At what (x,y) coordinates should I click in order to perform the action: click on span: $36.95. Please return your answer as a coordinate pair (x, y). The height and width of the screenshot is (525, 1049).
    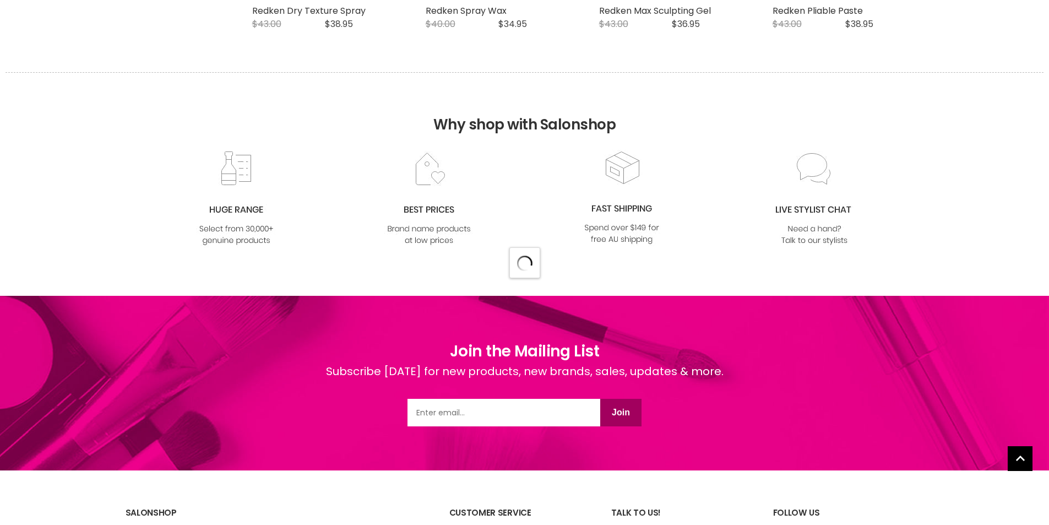
    Looking at the image, I should click on (685, 24).